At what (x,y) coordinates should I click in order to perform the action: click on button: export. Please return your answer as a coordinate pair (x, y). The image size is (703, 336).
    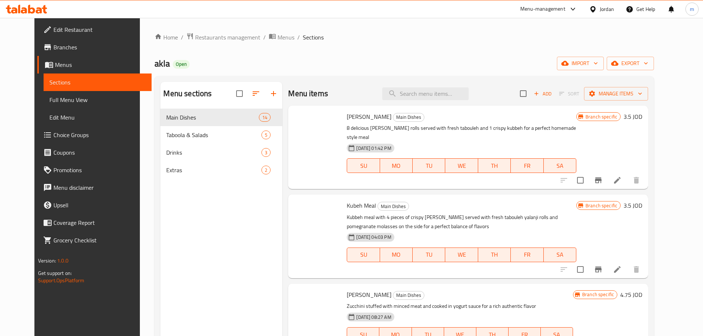
    Looking at the image, I should click on (630, 63).